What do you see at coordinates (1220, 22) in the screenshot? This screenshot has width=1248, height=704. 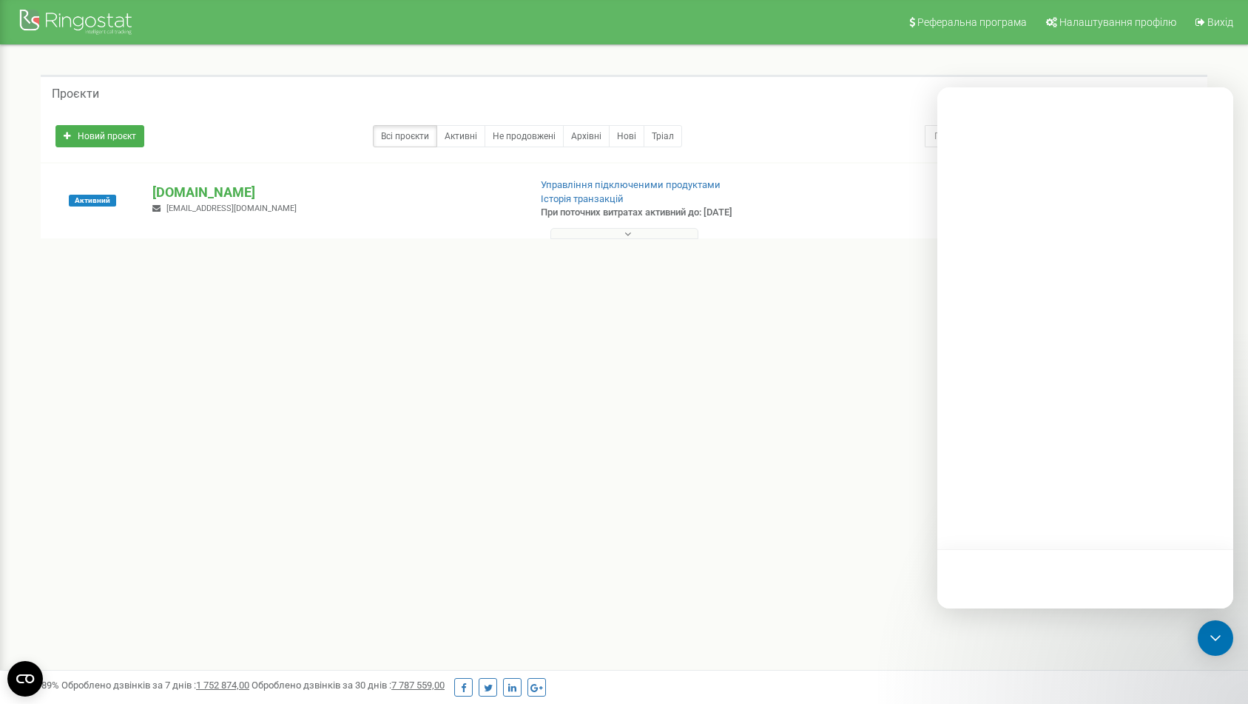 I see `span: Вихід` at bounding box center [1220, 22].